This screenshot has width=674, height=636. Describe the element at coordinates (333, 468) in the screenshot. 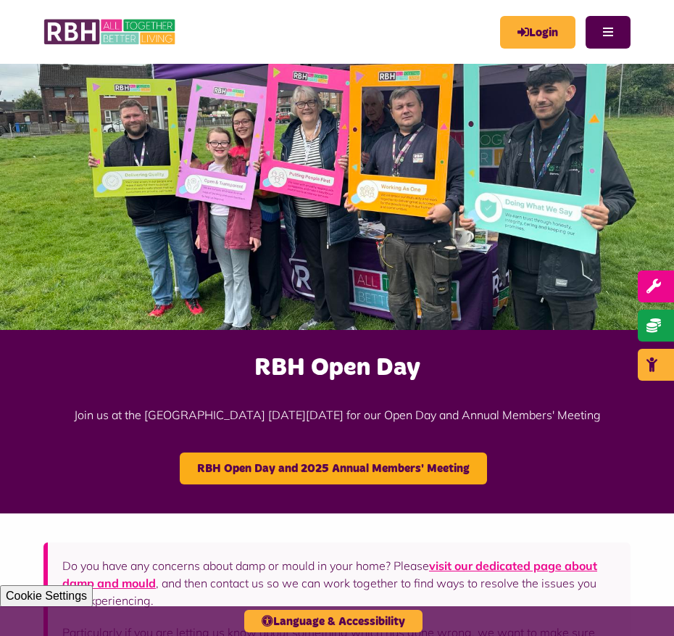

I see `a: RBH Open Day and 2025 Annual Members' Meeting` at that location.